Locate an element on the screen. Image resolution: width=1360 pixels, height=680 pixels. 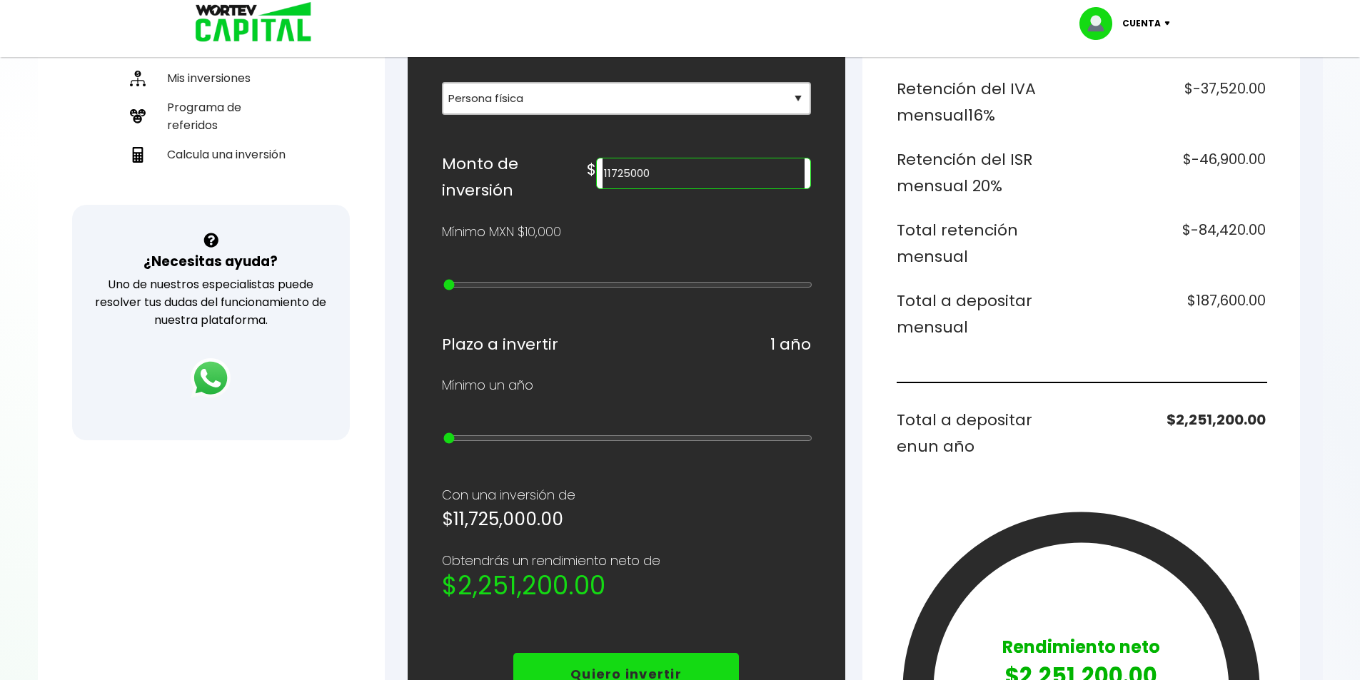
h5: $11,725,000.00 is located at coordinates (626, 520).